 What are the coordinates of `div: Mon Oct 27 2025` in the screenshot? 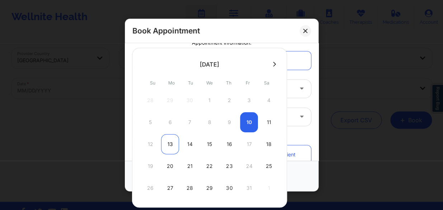 It's located at (170, 188).